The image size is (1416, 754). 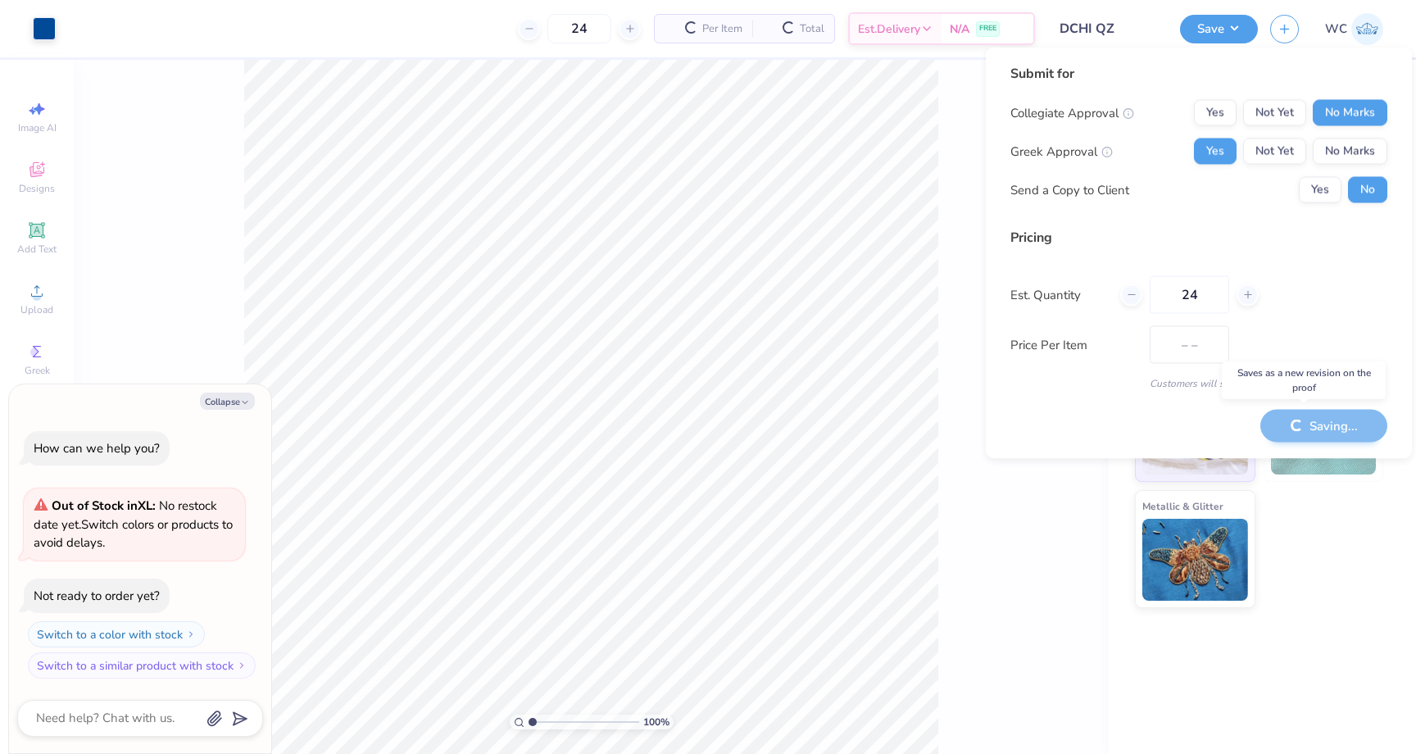 I want to click on span: Add Text, so click(x=37, y=249).